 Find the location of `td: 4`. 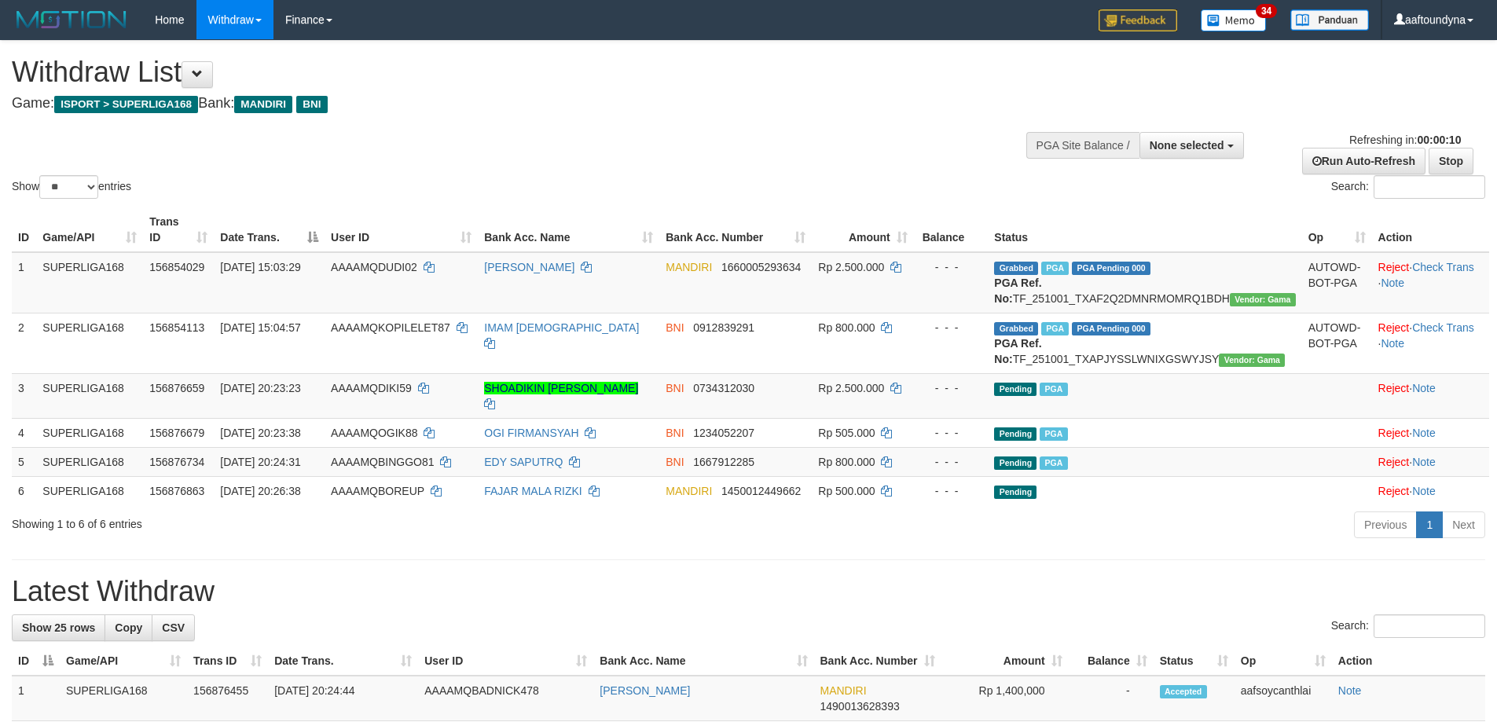

td: 4 is located at coordinates (24, 432).